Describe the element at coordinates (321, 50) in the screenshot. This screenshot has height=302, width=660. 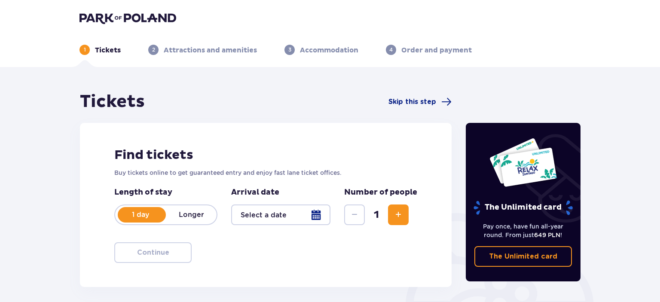
I see `div: 3Accommodation` at that location.